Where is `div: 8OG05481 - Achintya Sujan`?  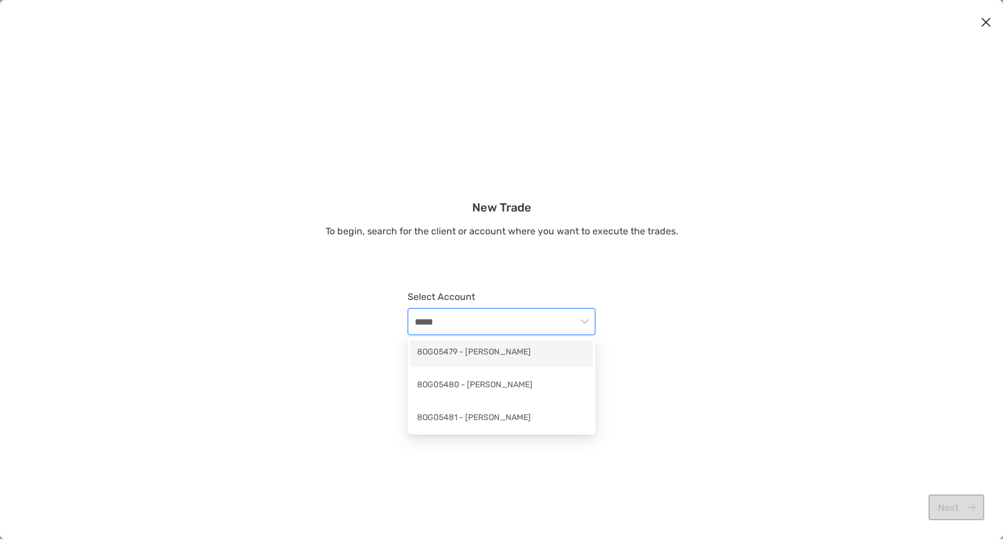
div: 8OG05481 - Achintya Sujan is located at coordinates (501, 419).